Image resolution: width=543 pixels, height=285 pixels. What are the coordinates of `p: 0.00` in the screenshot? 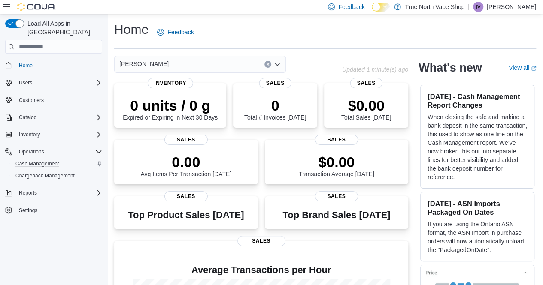 It's located at (186, 162).